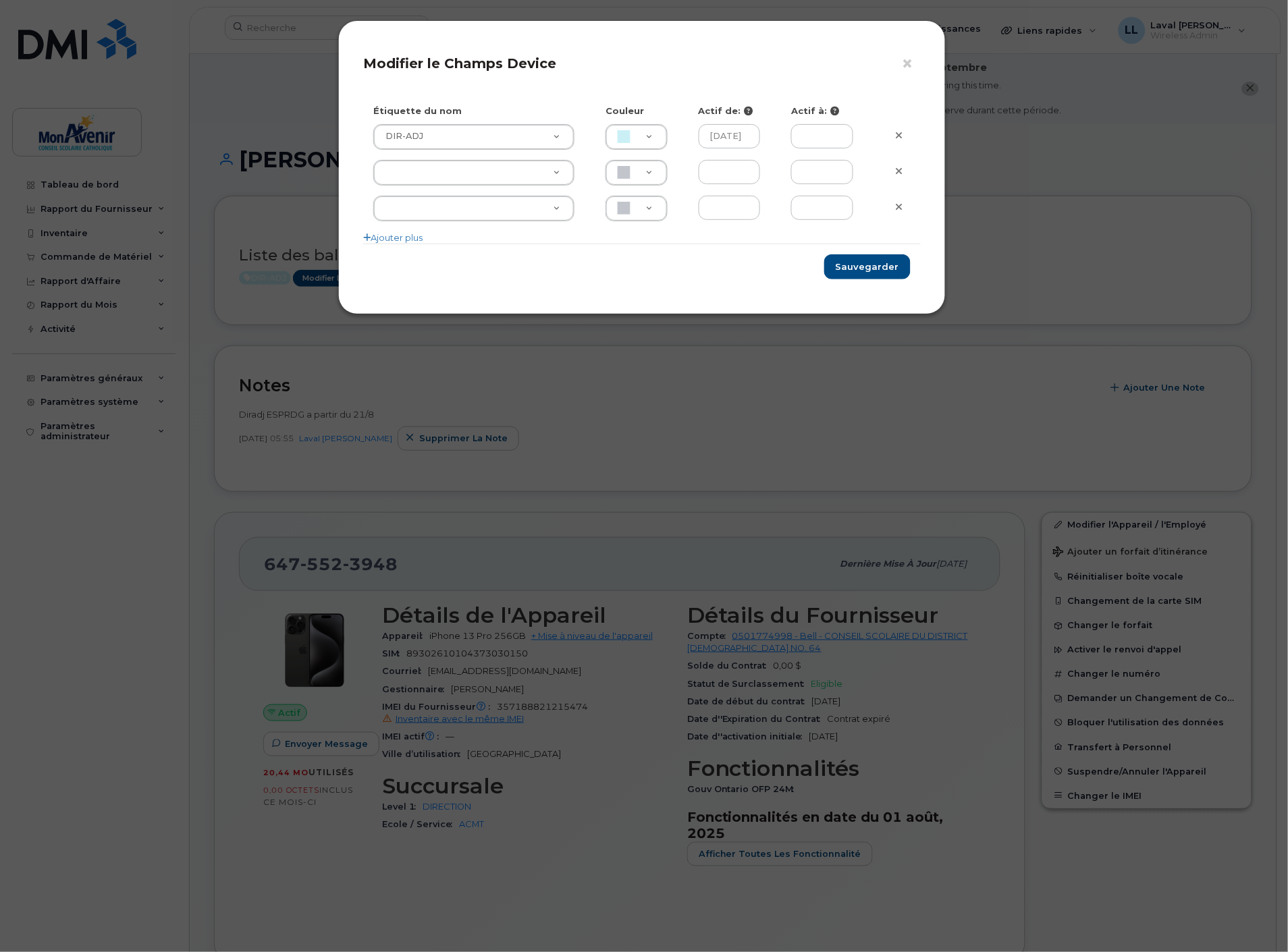 The image size is (1288, 952). I want to click on span: DIR-ADJ, so click(400, 136).